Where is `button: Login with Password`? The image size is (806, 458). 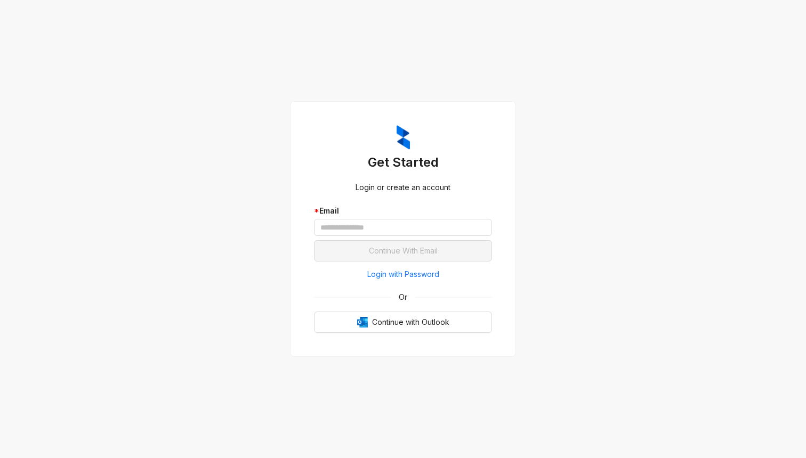 button: Login with Password is located at coordinates (403, 274).